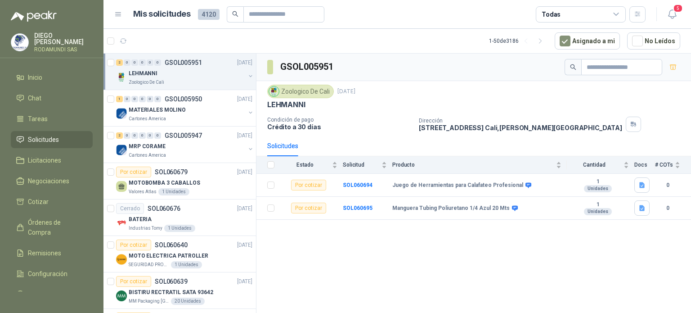 The width and height of the screenshot is (691, 313). What do you see at coordinates (311, 165) in the screenshot?
I see `th: Estado` at bounding box center [311, 165].